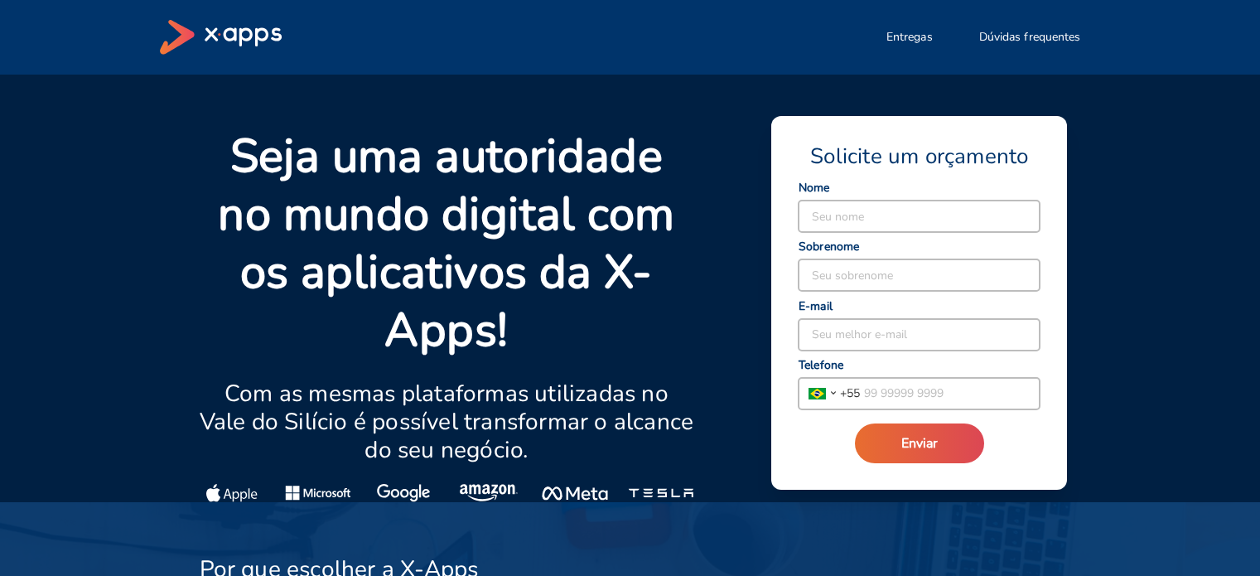 The height and width of the screenshot is (576, 1260). I want to click on button: Enviar, so click(919, 443).